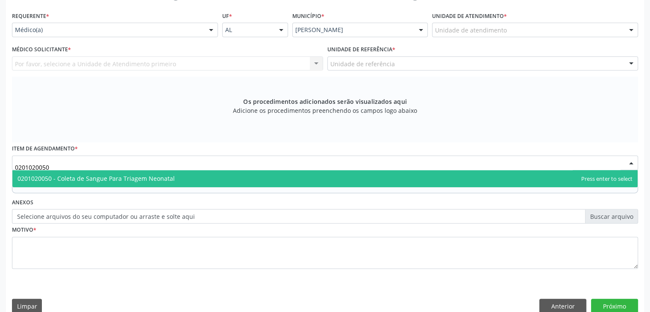 This screenshot has width=650, height=312. I want to click on span: 0201020050 - Coleta de Sangue Para Triagem Neonatal, so click(96, 178).